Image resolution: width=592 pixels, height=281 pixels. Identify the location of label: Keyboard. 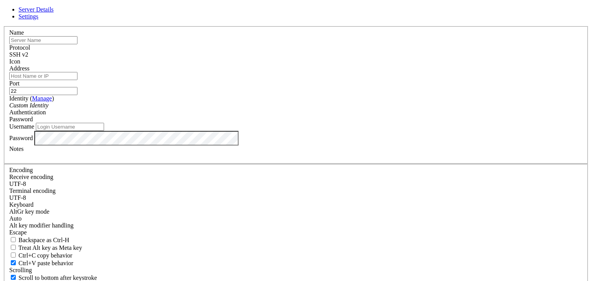
(21, 205).